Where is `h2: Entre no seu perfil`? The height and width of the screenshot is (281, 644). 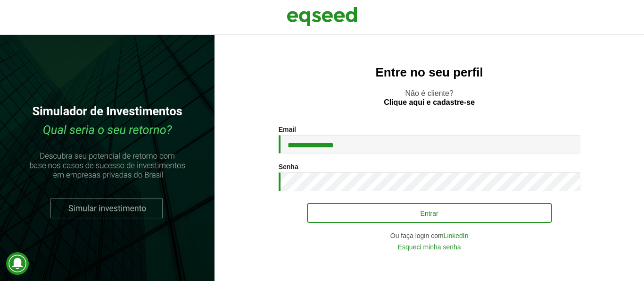 h2: Entre no seu perfil is located at coordinates (429, 72).